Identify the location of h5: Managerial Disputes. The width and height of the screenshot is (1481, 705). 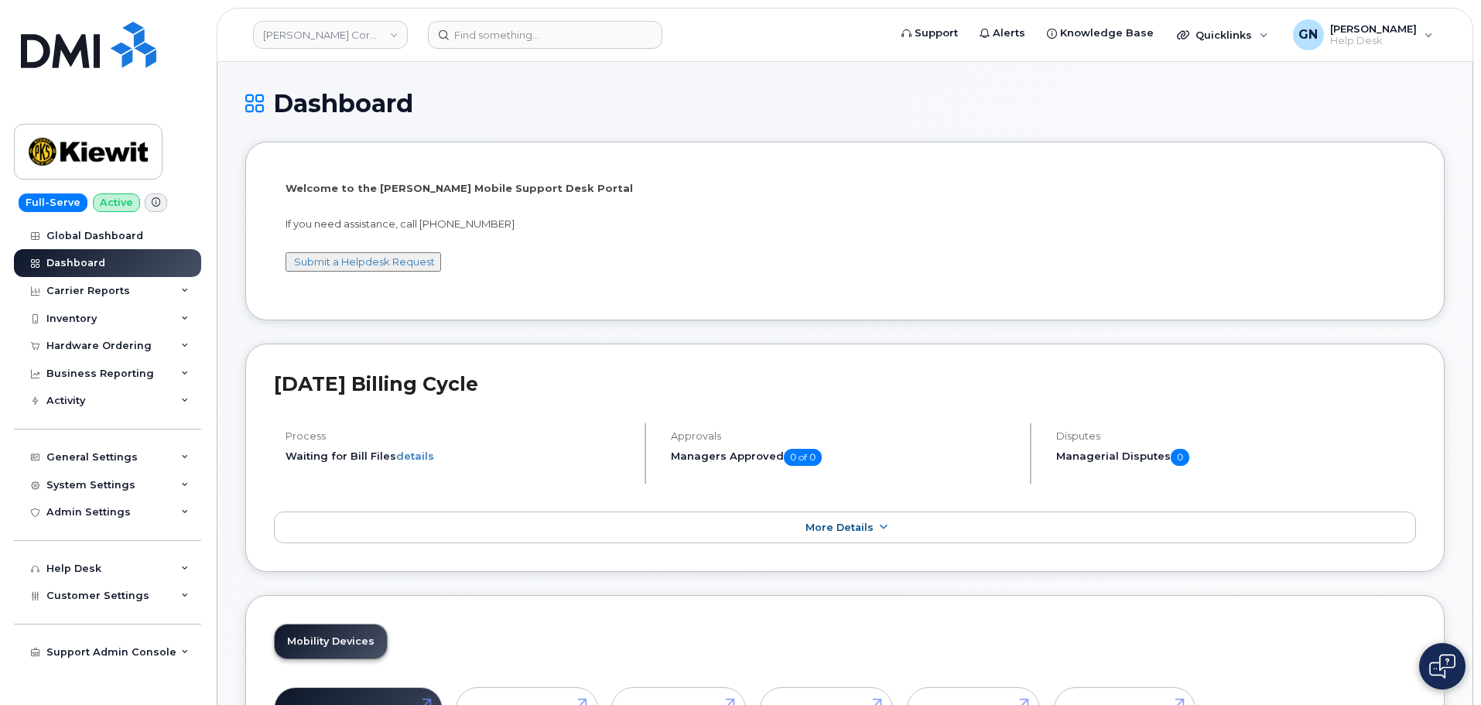
(1236, 457).